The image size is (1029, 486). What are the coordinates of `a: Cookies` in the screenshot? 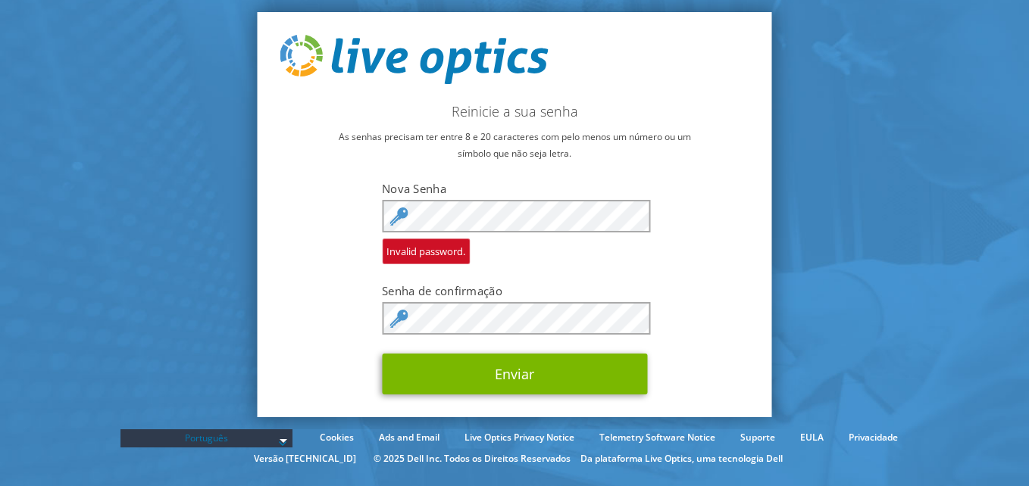 It's located at (336, 438).